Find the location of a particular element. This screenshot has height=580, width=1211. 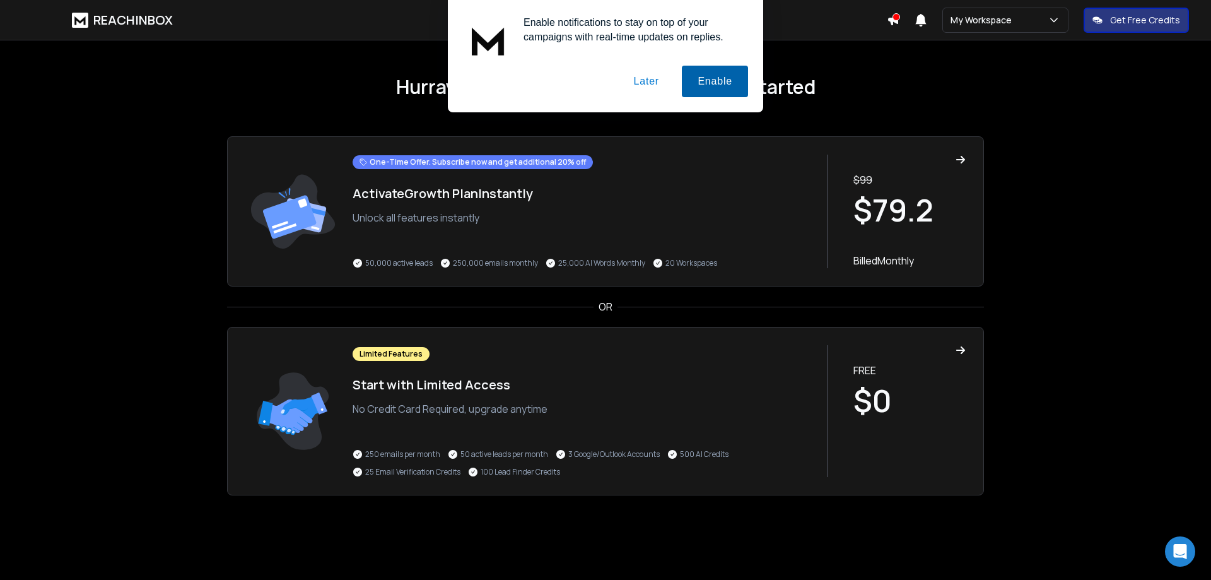

div: OR is located at coordinates (606, 307).